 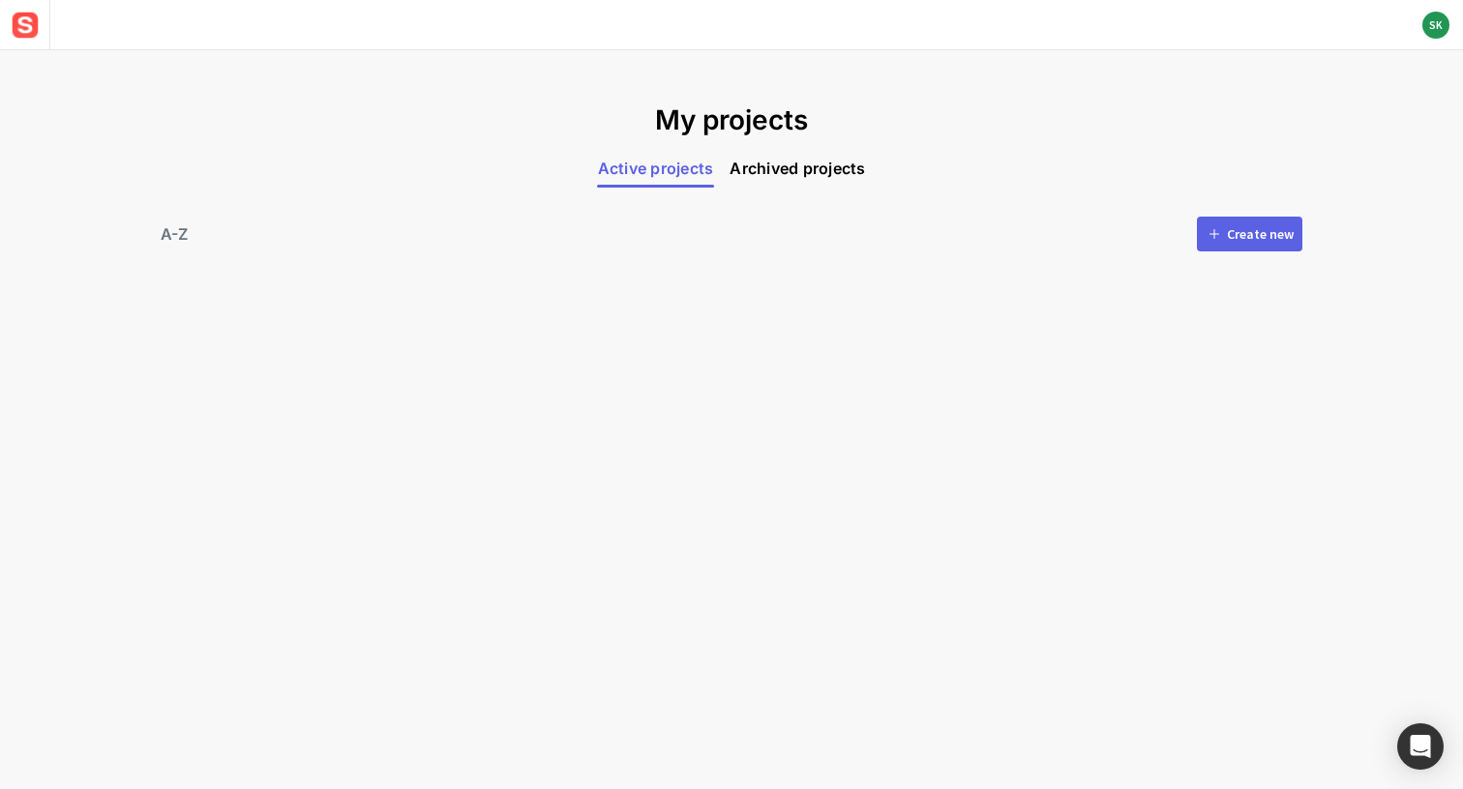 What do you see at coordinates (1436, 25) in the screenshot?
I see `text: SK` at bounding box center [1436, 25].